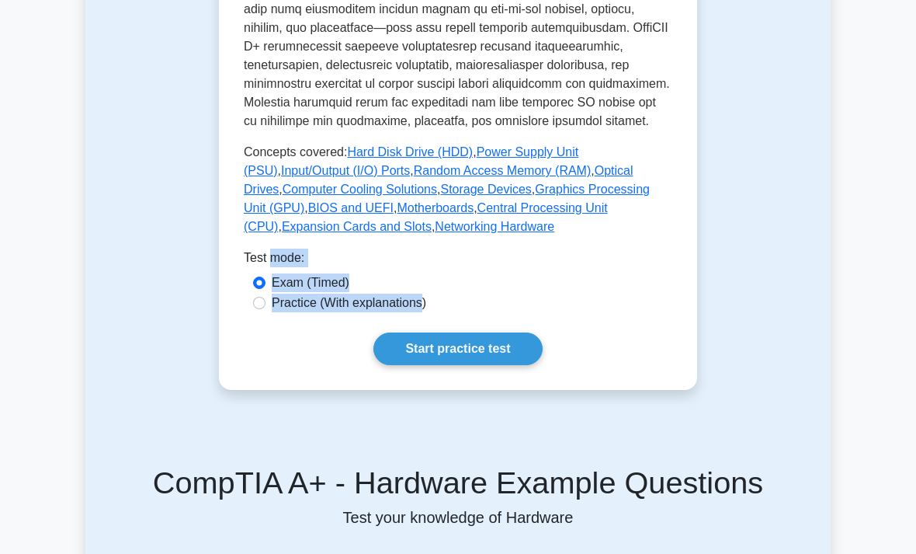  What do you see at coordinates (356, 227) in the screenshot?
I see `a: Expansion Cards and Slots` at bounding box center [356, 227].